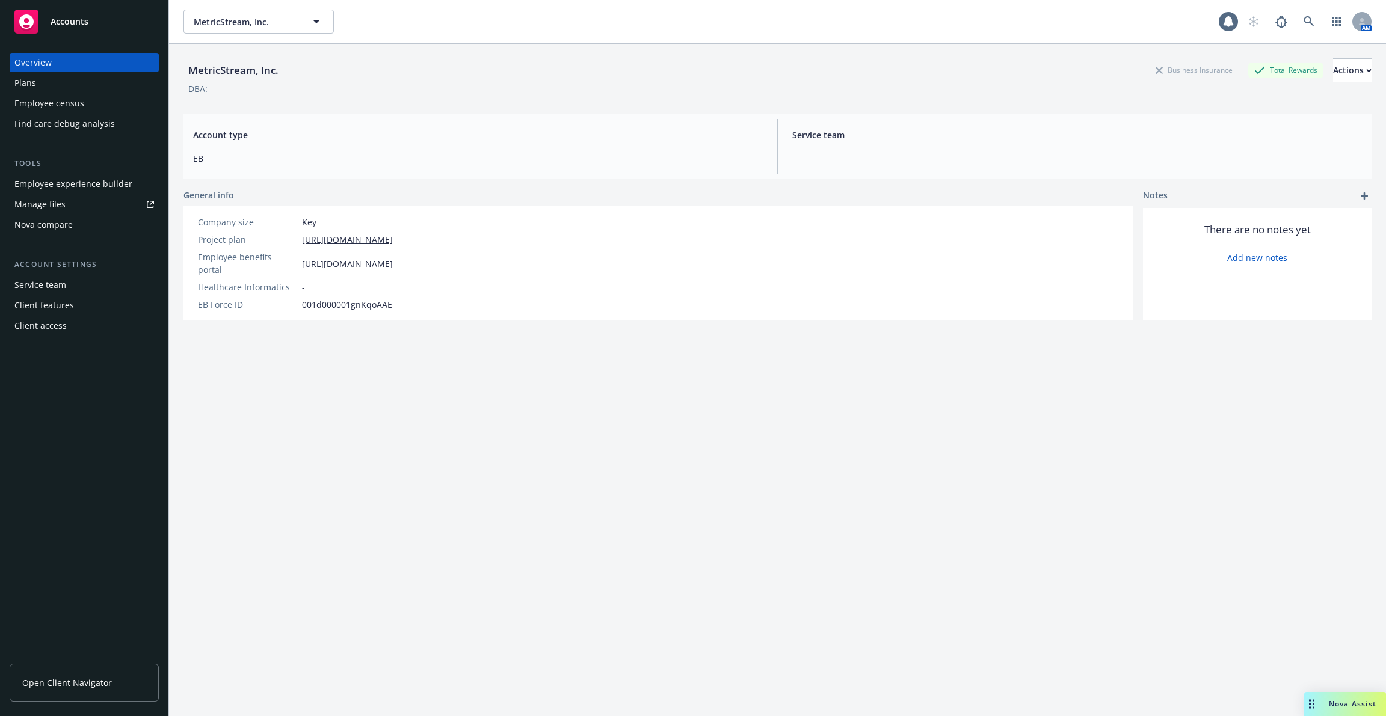 The height and width of the screenshot is (716, 1386). I want to click on div: Total Rewards, so click(1285, 70).